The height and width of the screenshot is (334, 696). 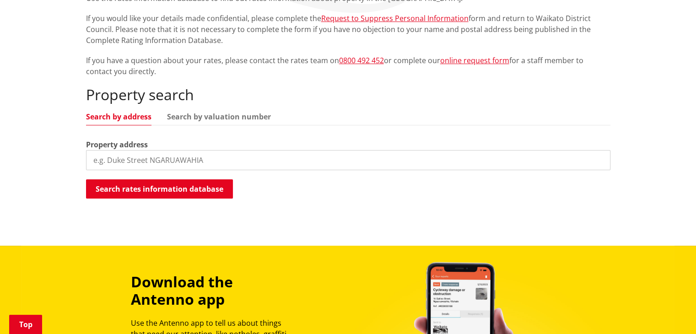 What do you see at coordinates (159, 189) in the screenshot?
I see `button: Search rates information database` at bounding box center [159, 189].